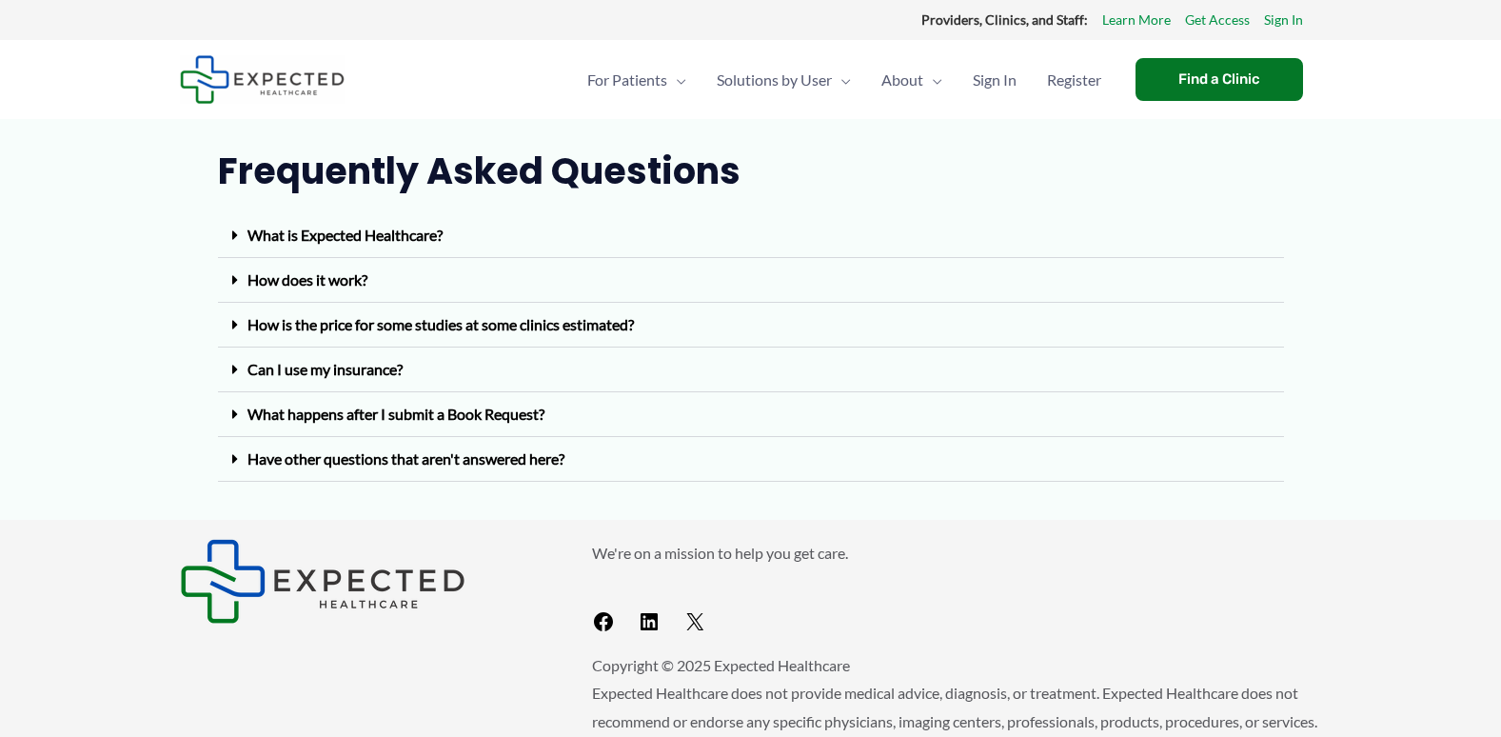 Image resolution: width=1501 pixels, height=737 pixels. Describe the element at coordinates (1217, 20) in the screenshot. I see `a: Get Access` at that location.